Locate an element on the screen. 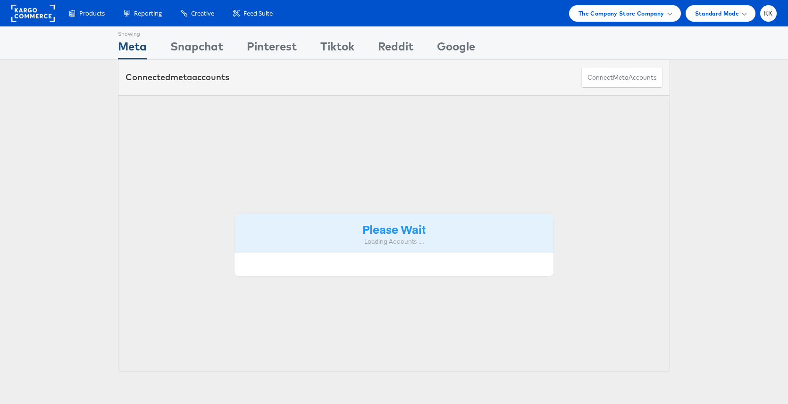 This screenshot has height=404, width=788. div: Loading Accounts .... is located at coordinates (394, 242).